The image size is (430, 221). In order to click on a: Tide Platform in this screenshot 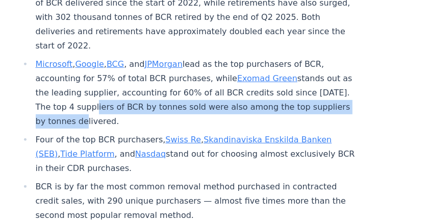, I will do `click(87, 154)`.